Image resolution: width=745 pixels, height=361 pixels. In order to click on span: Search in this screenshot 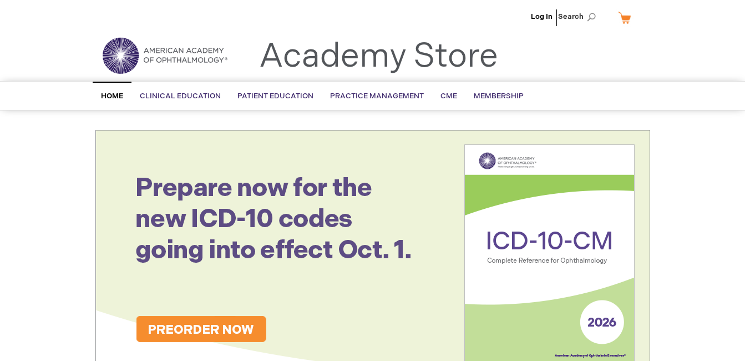, I will do `click(579, 17)`.